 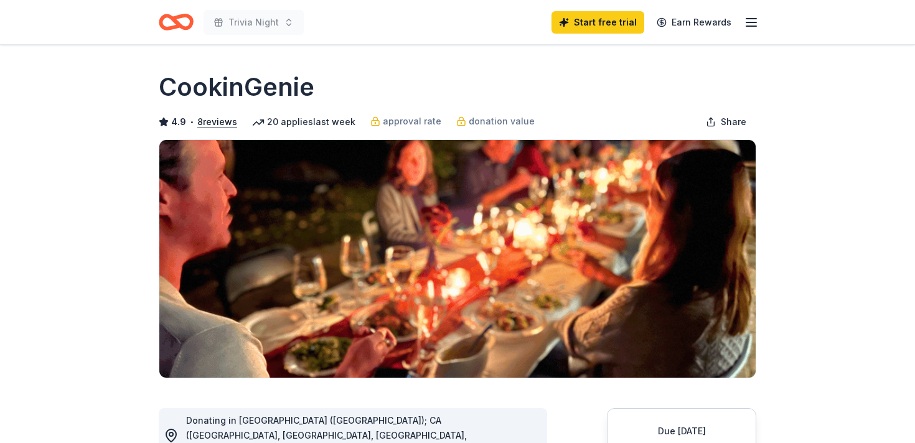 I want to click on span: 4.9, so click(x=179, y=122).